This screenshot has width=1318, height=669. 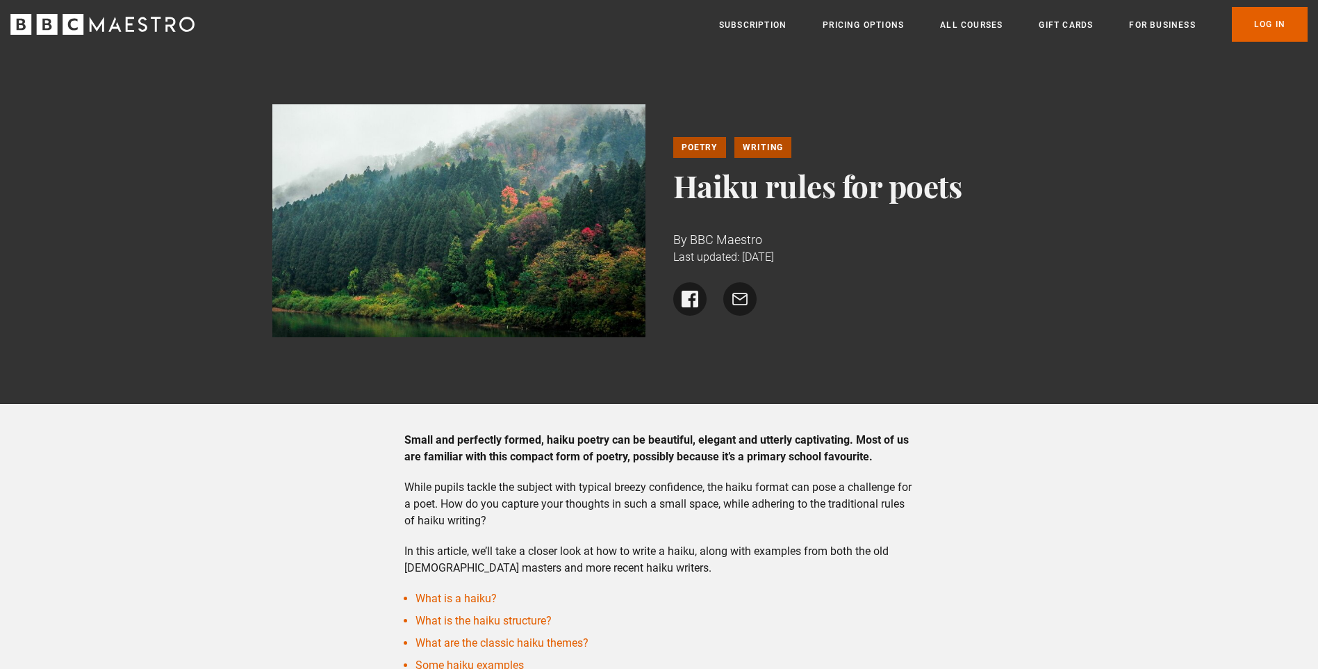 What do you see at coordinates (860, 186) in the screenshot?
I see `h1: Haiku rules for poets` at bounding box center [860, 186].